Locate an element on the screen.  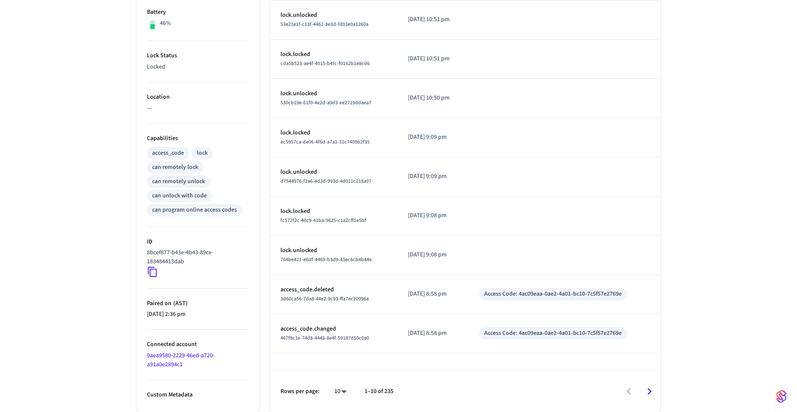
p: Battery is located at coordinates (198, 12).